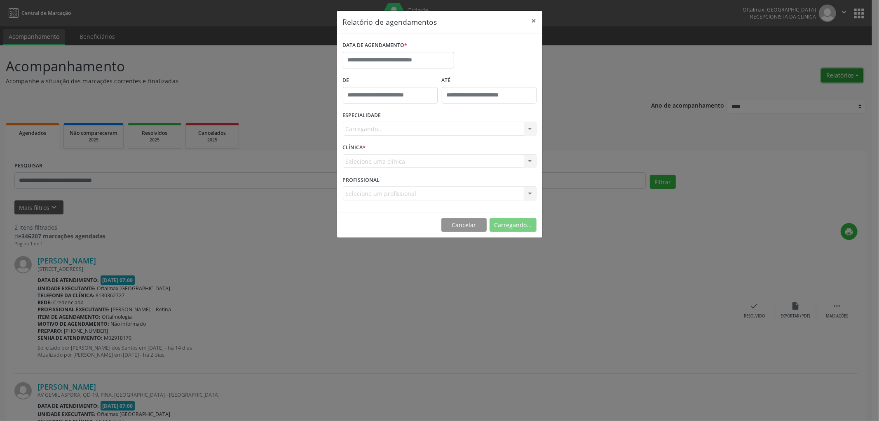 The image size is (879, 421). Describe the element at coordinates (534, 21) in the screenshot. I see `button: Close` at that location.